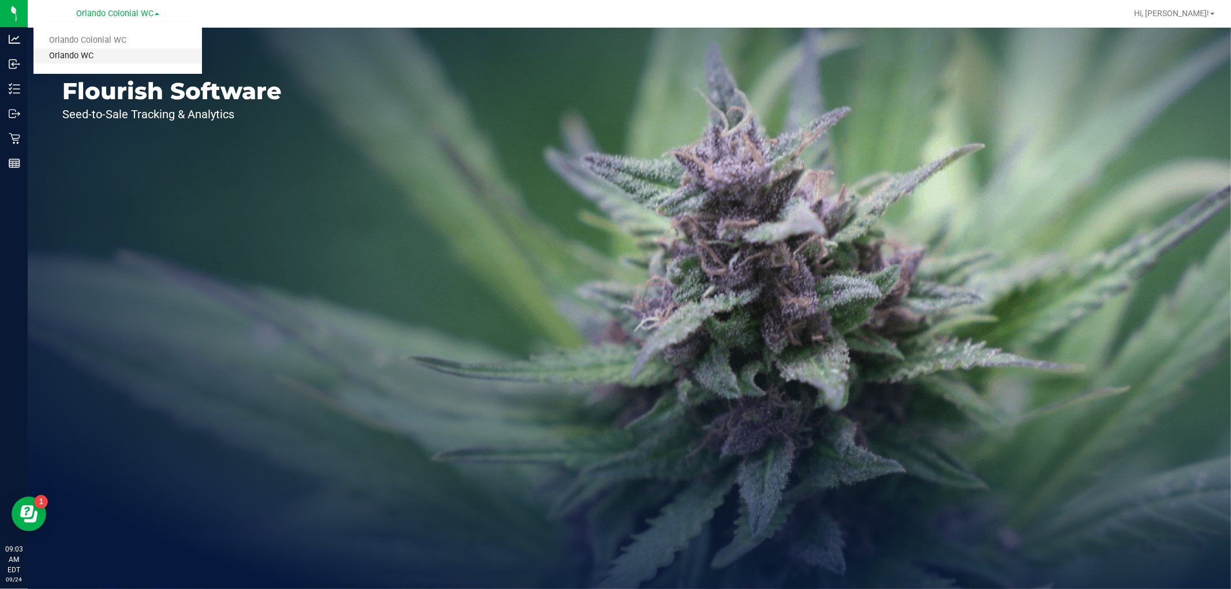 This screenshot has width=1231, height=589. What do you see at coordinates (14, 163) in the screenshot?
I see `inline-svg: Reports` at bounding box center [14, 163].